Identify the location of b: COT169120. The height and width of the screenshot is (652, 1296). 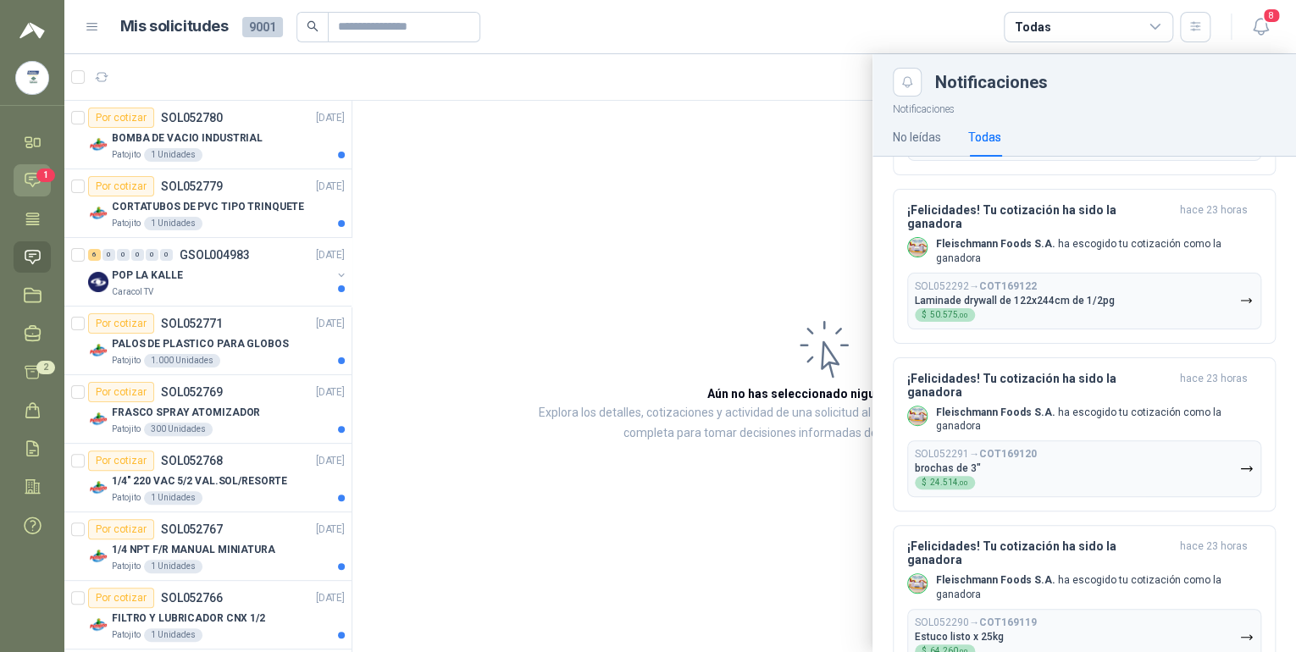
(1008, 454).